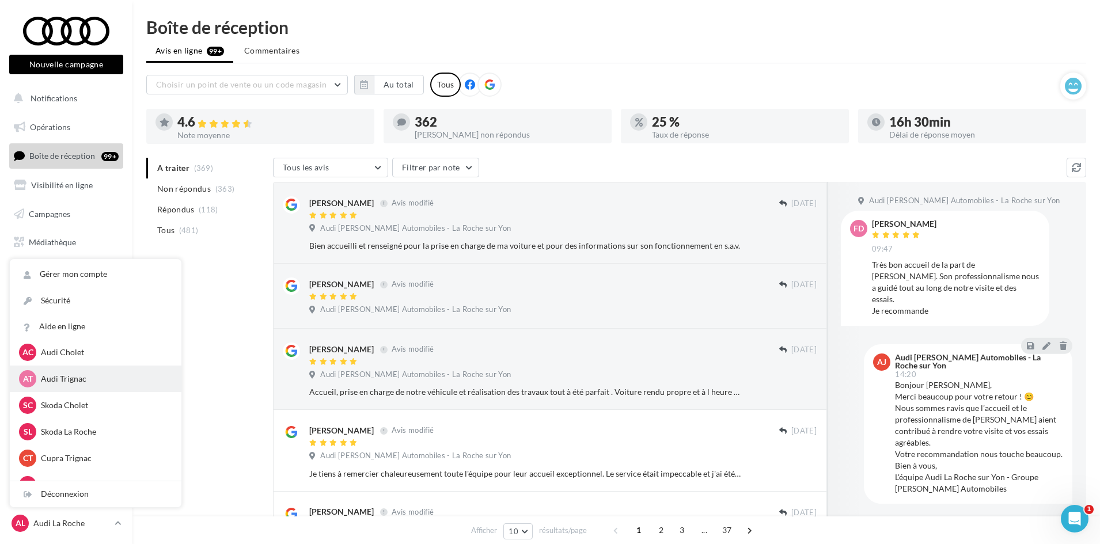 Image resolution: width=1100 pixels, height=544 pixels. Describe the element at coordinates (882, 249) in the screenshot. I see `span: 09:47` at that location.